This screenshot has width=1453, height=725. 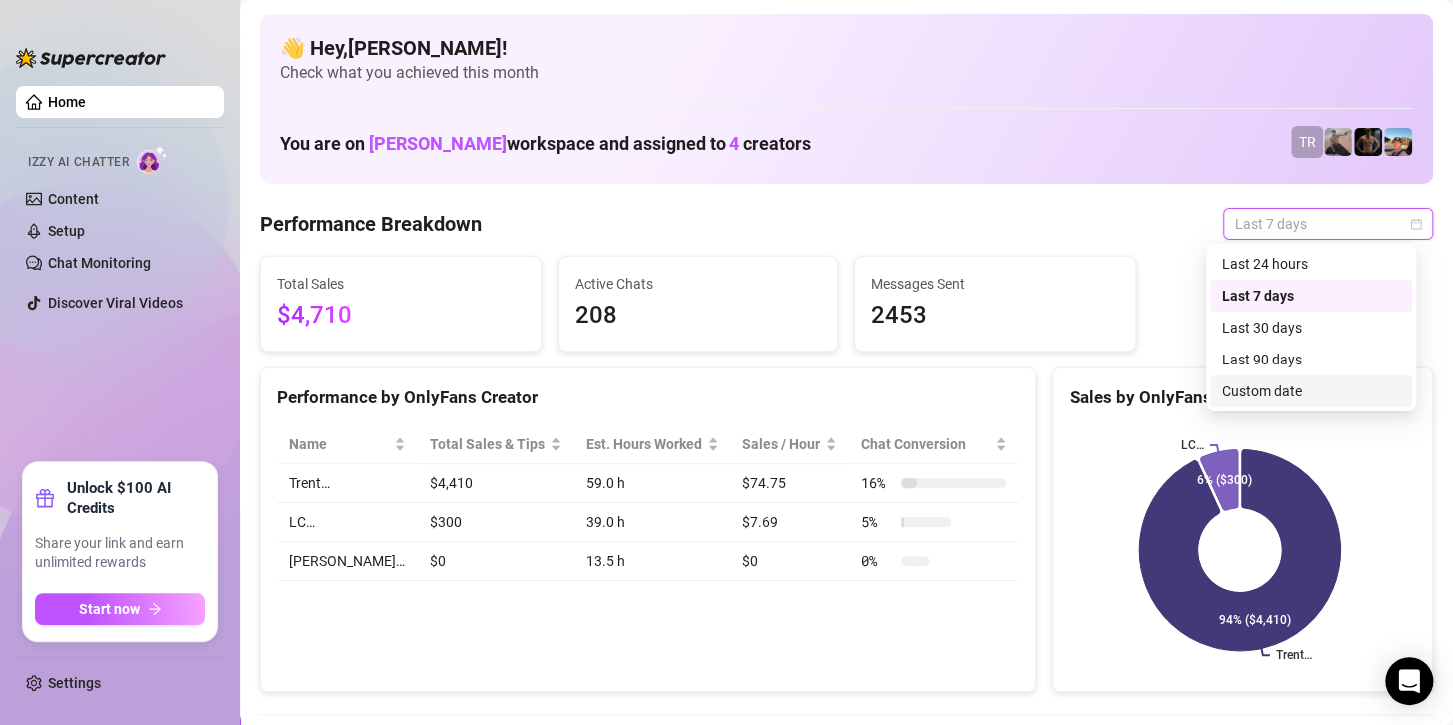 What do you see at coordinates (120, 610) in the screenshot?
I see `button: Start nowarrow-right` at bounding box center [120, 610].